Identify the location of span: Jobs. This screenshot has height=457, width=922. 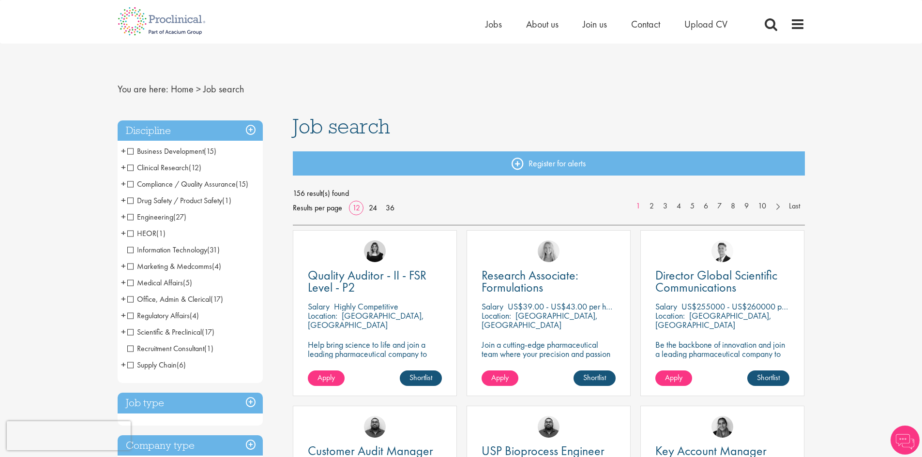
(494, 24).